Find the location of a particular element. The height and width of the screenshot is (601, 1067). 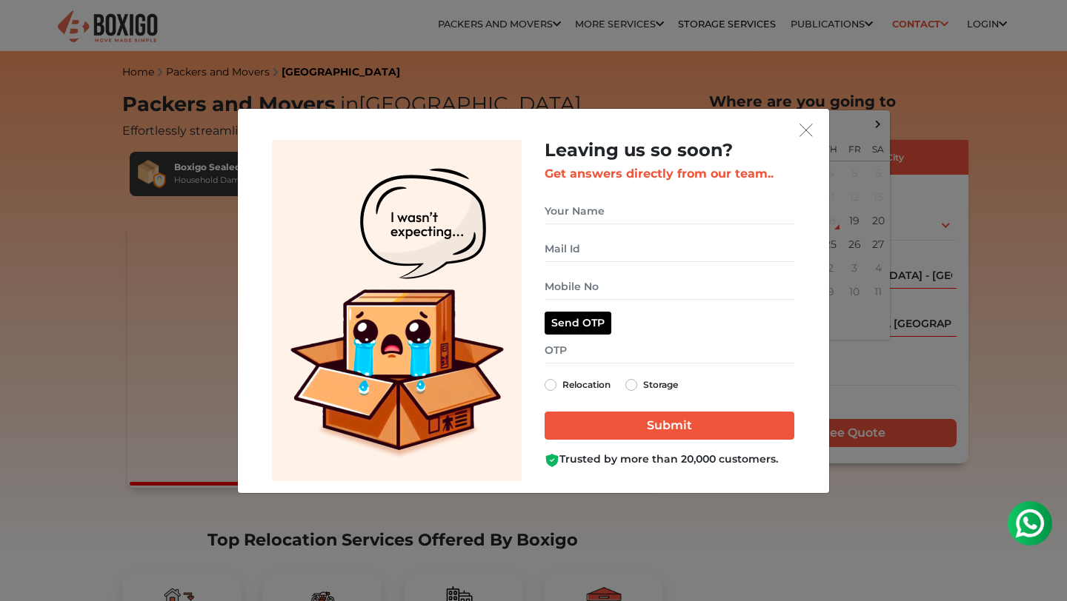

input: Mail Id is located at coordinates (669, 249).